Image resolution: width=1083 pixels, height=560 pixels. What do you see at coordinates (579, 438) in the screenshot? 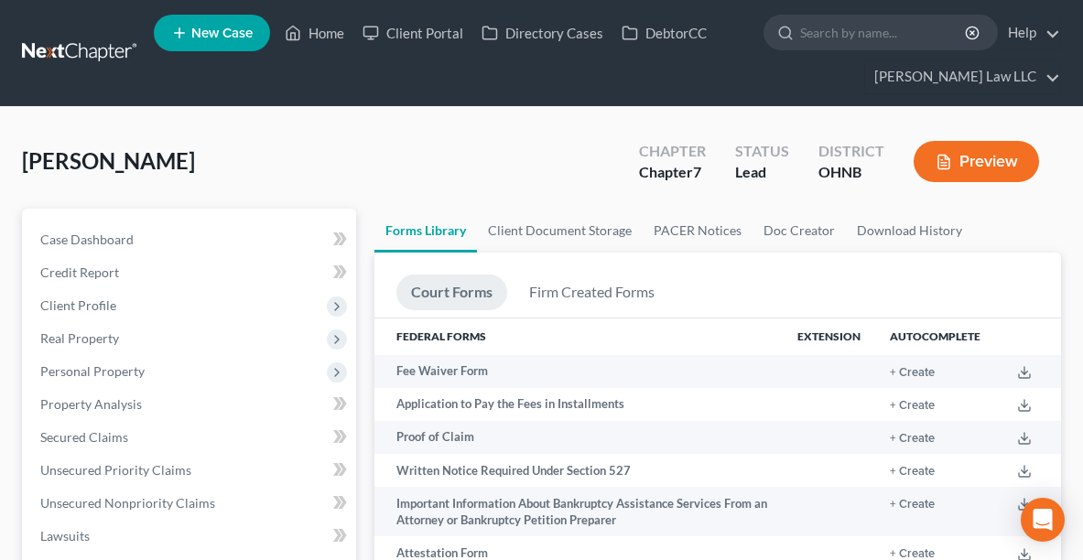
I see `td: Proof of Claim` at bounding box center [579, 438].